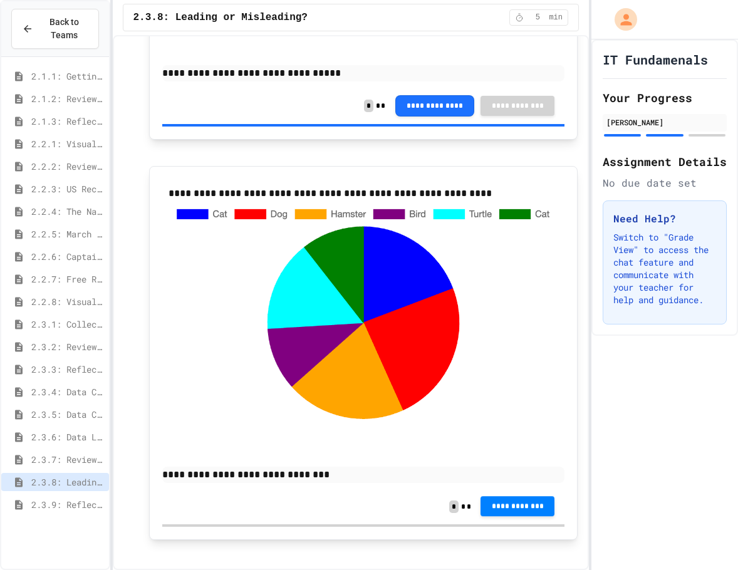  What do you see at coordinates (68, 98) in the screenshot?
I see `span: 2.1.2: Review of Getting Started with Data` at bounding box center [68, 98].